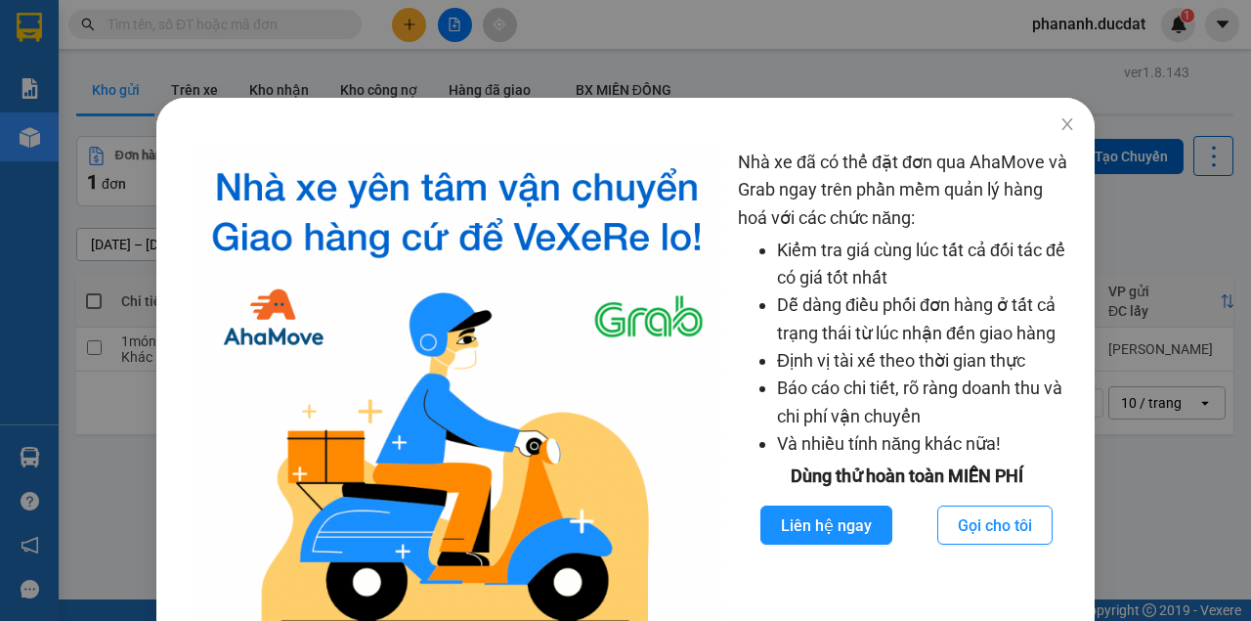 The image size is (1251, 621). Describe the element at coordinates (1068, 125) in the screenshot. I see `button: Close` at that location.